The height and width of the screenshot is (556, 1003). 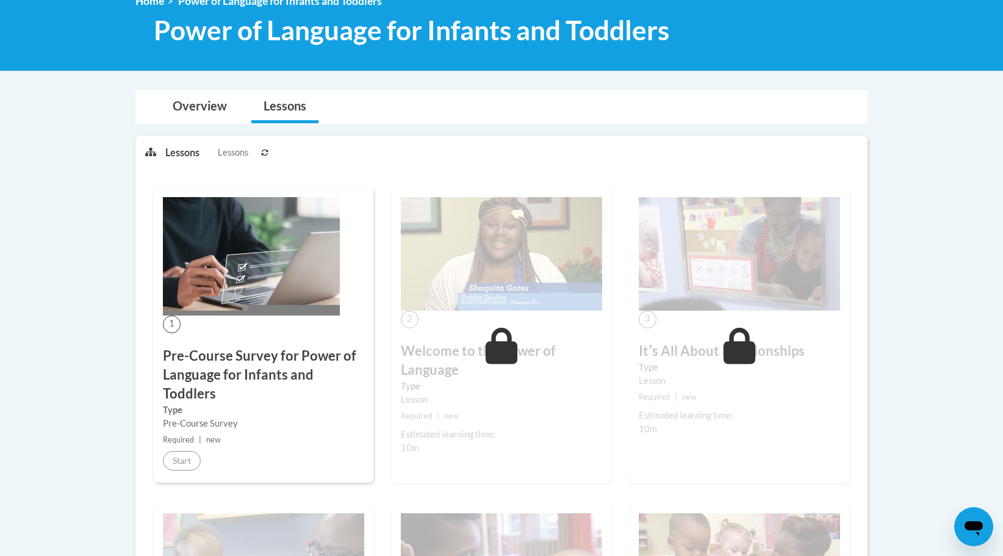 I want to click on p: Lessons, so click(x=182, y=152).